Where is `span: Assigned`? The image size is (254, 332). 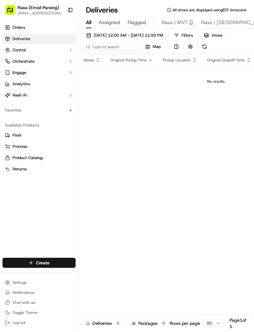
span: Assigned is located at coordinates (109, 23).